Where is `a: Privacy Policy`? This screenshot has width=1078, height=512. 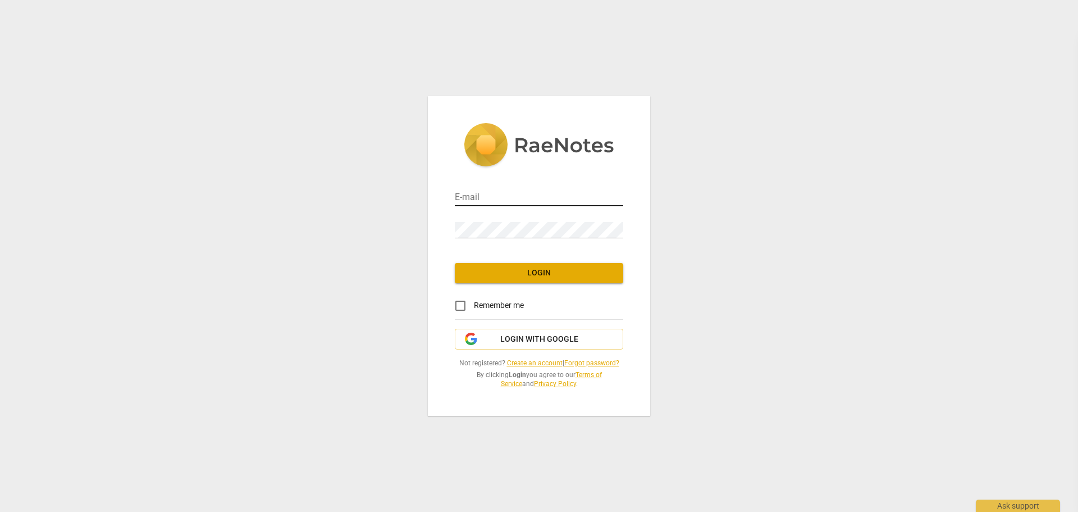 a: Privacy Policy is located at coordinates (555, 384).